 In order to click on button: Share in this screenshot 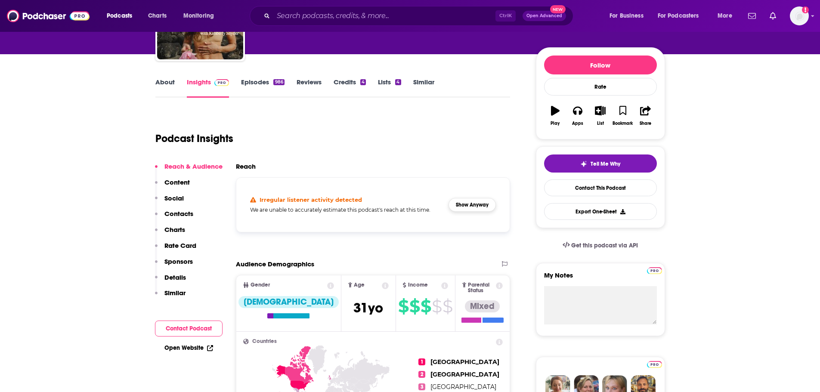, I will do `click(645, 116)`.